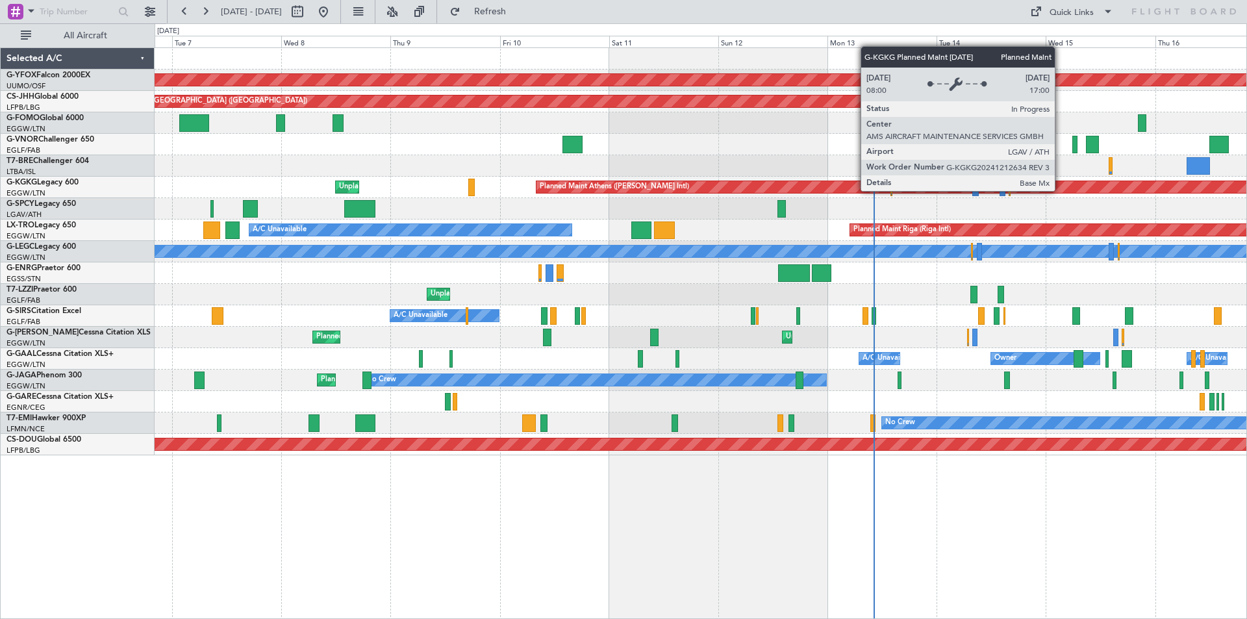  What do you see at coordinates (21, 75) in the screenshot?
I see `span: G-YFOX` at bounding box center [21, 75].